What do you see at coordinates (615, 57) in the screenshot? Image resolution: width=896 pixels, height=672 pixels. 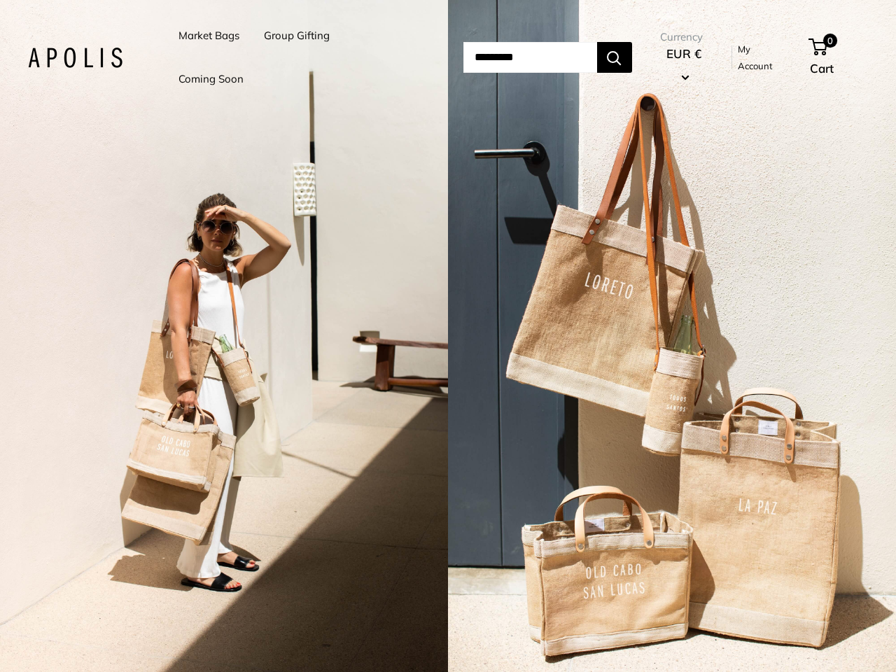 I see `button: Search` at bounding box center [615, 57].